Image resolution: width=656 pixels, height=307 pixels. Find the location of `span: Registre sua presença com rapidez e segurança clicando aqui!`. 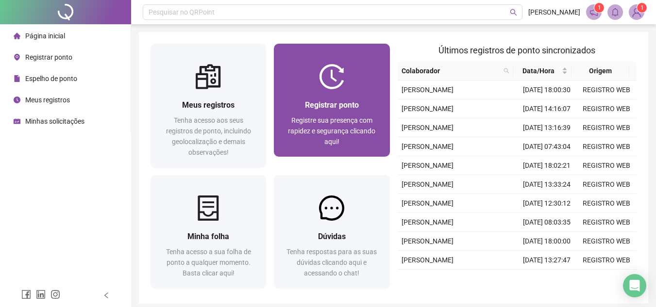

span: Registre sua presença com rapidez e segurança clicando aqui! is located at coordinates (332, 131).